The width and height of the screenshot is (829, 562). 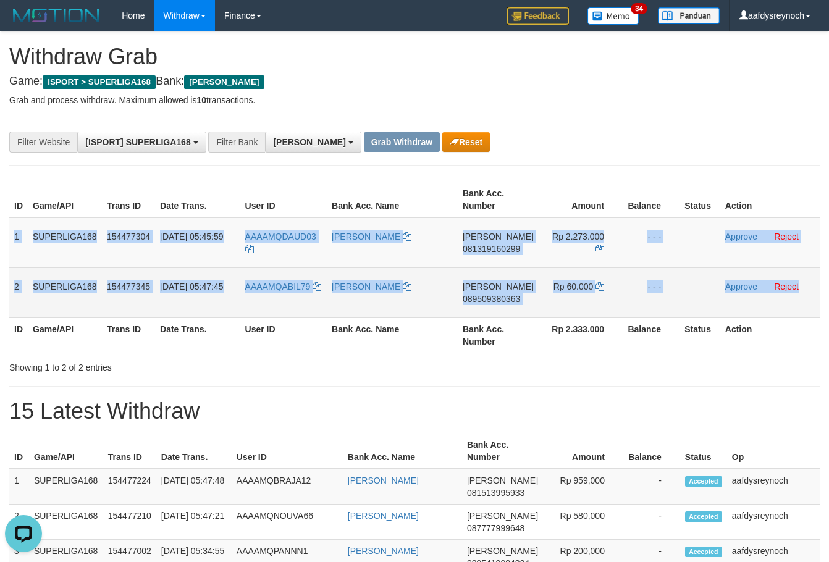 What do you see at coordinates (415, 57) in the screenshot?
I see `h1: Withdraw Grab` at bounding box center [415, 57].